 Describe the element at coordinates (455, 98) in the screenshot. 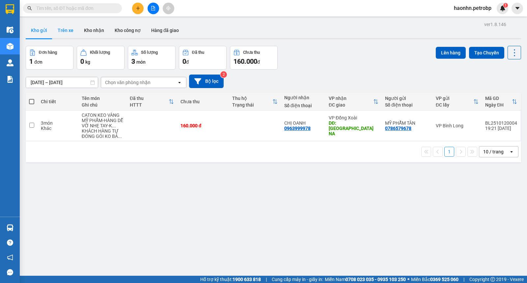

I see `div: VP gửi` at that location.